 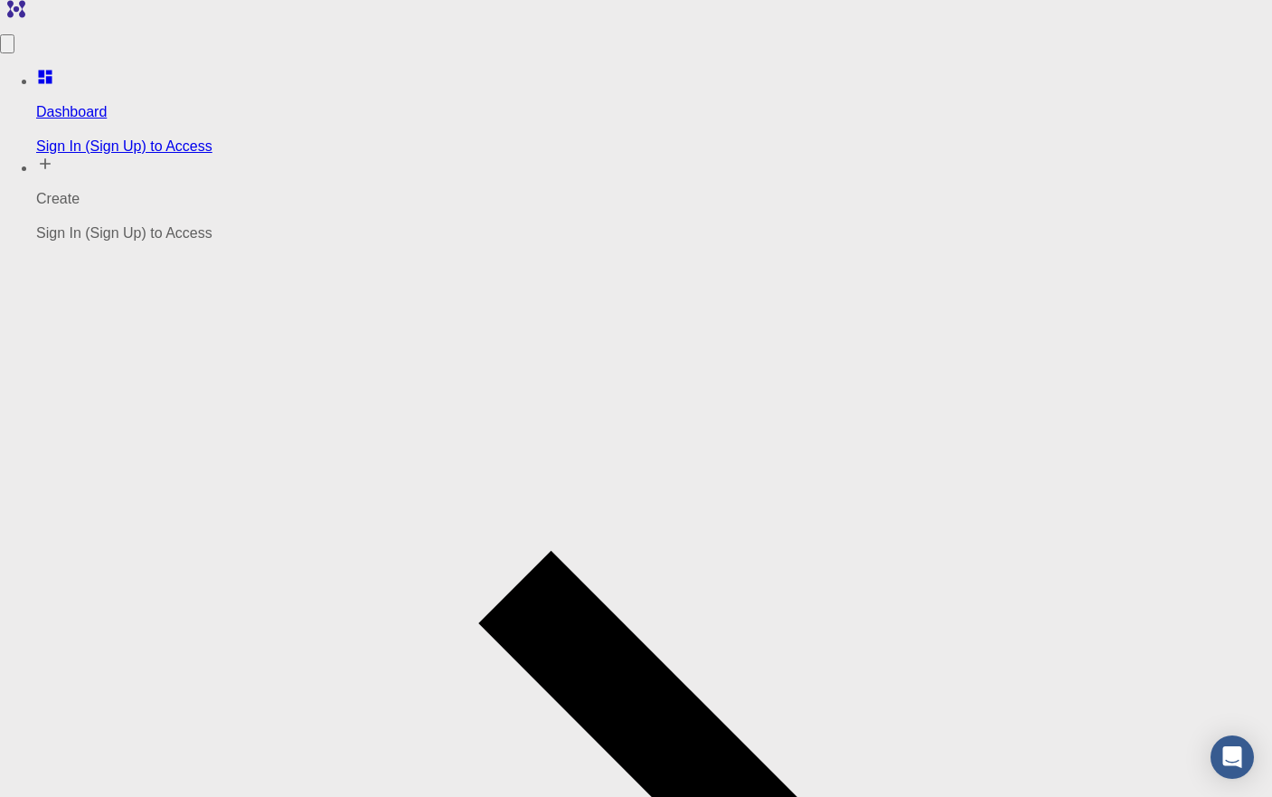 What do you see at coordinates (1232, 757) in the screenshot?
I see `div: Open Intercom Messenger` at bounding box center [1232, 757].